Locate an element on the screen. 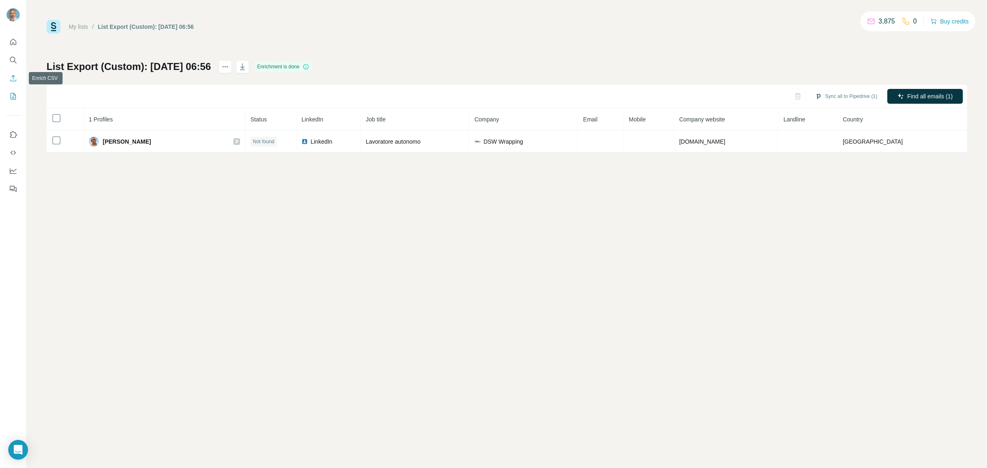 This screenshot has height=468, width=987. span: Mobile is located at coordinates (637, 119).